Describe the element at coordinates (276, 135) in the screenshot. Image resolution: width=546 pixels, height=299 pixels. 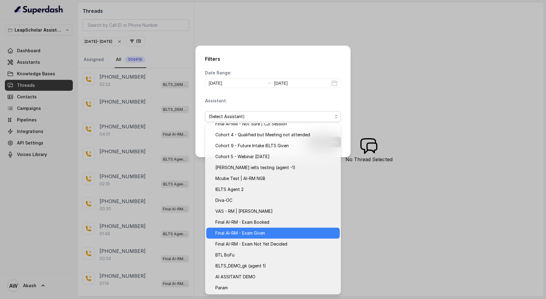
I see `span: Cohort 4 - Qualified but Meeting not attended` at that location.